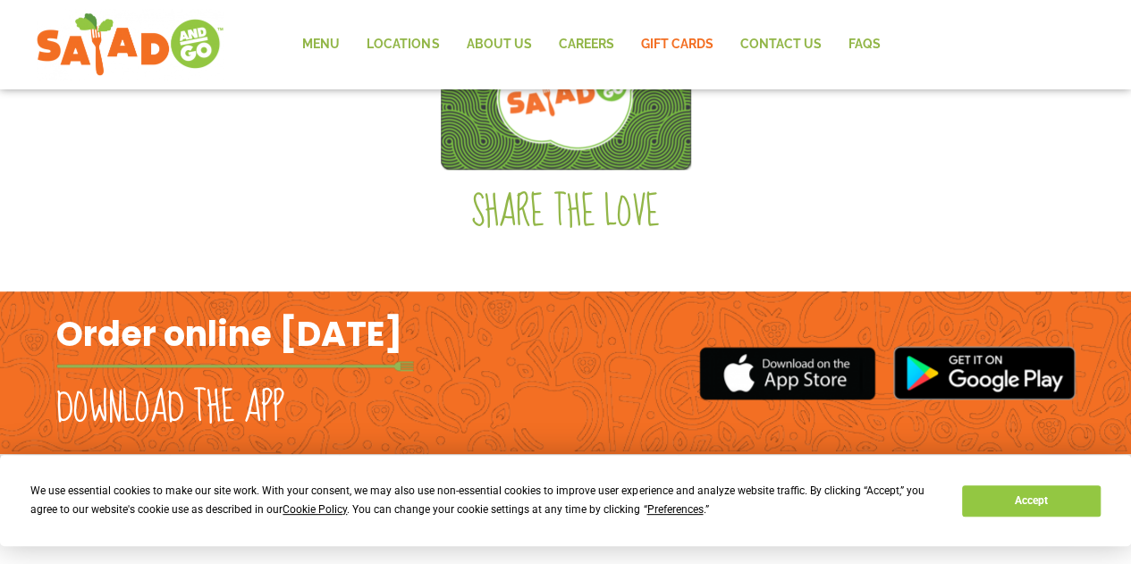 This screenshot has height=564, width=1131. Describe the element at coordinates (235, 366) in the screenshot. I see `img: fork` at that location.